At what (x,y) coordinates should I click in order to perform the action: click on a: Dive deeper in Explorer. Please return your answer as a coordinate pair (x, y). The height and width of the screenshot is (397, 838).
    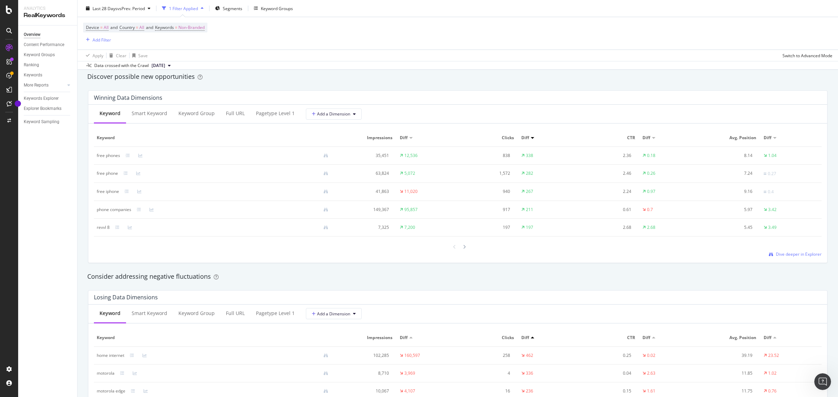
    Looking at the image, I should click on (795, 254).